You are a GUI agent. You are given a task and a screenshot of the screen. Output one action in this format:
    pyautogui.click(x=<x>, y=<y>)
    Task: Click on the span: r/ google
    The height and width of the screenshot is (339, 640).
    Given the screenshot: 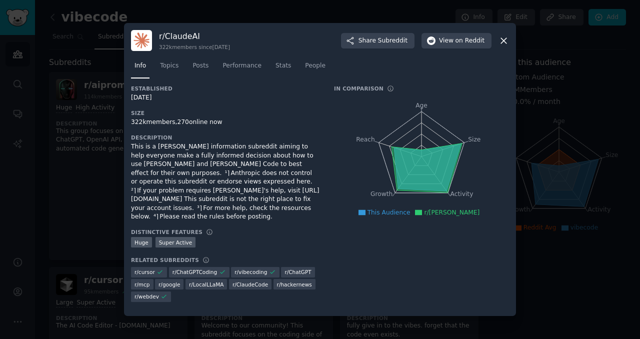 What is the action you would take?
    pyautogui.click(x=169, y=285)
    